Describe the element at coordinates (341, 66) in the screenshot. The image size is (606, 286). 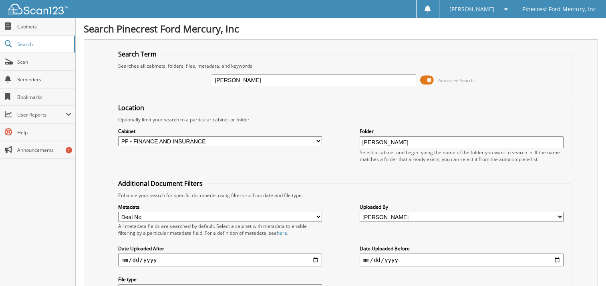
I see `div: Searches all cabinets, folders, files, metadata, and keywords` at that location.